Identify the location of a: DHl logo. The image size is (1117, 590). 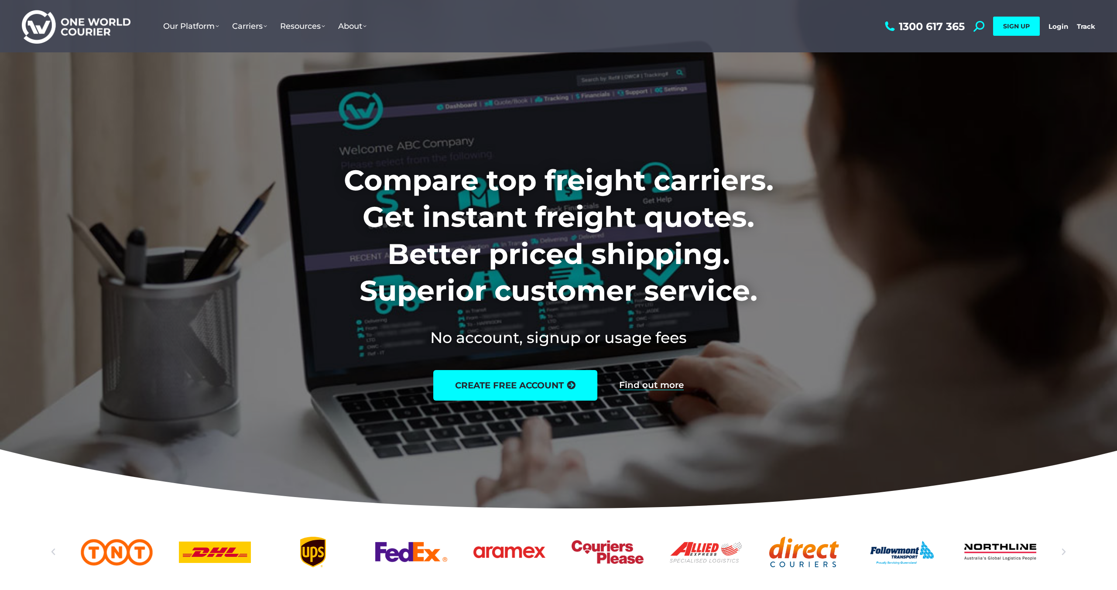
(215, 552).